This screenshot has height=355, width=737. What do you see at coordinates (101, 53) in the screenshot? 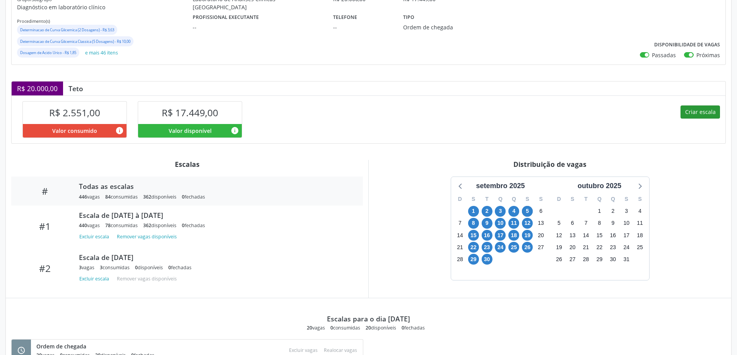
I see `button: e mais 46 itens` at bounding box center [101, 53].